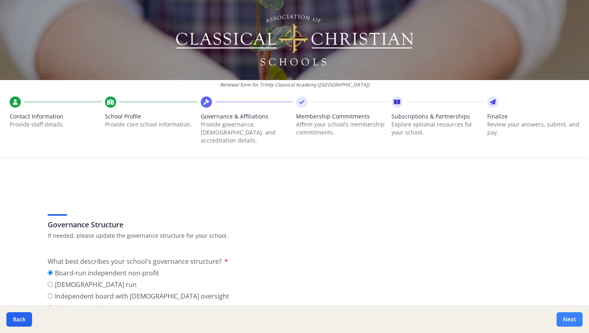  What do you see at coordinates (342, 117) in the screenshot?
I see `span: Membership Commitments` at bounding box center [342, 117].